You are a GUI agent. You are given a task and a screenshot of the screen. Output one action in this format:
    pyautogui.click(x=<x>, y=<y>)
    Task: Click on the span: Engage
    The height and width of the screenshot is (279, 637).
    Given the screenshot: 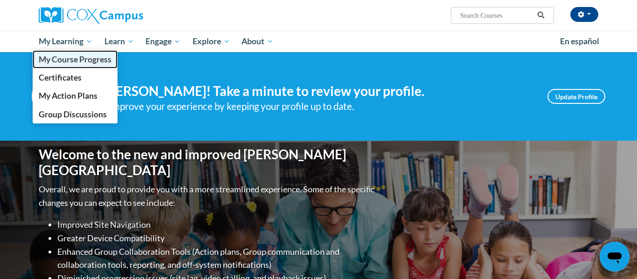 What is the action you would take?
    pyautogui.click(x=163, y=42)
    